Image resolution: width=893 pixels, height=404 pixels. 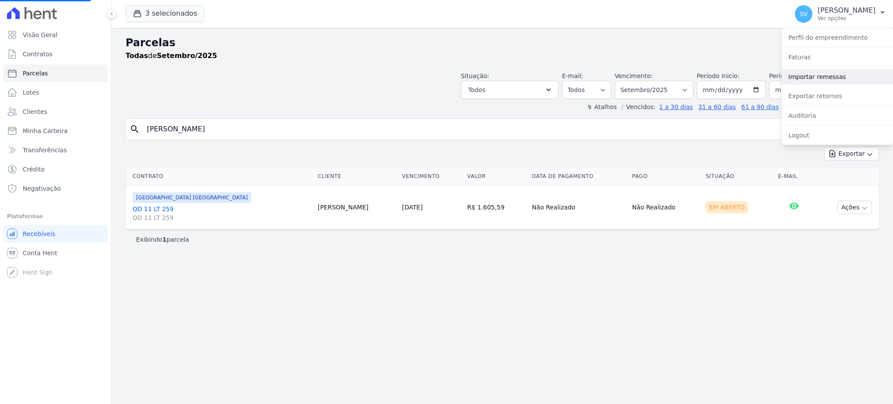 What do you see at coordinates (55, 112) in the screenshot?
I see `a: Clientes` at bounding box center [55, 112].